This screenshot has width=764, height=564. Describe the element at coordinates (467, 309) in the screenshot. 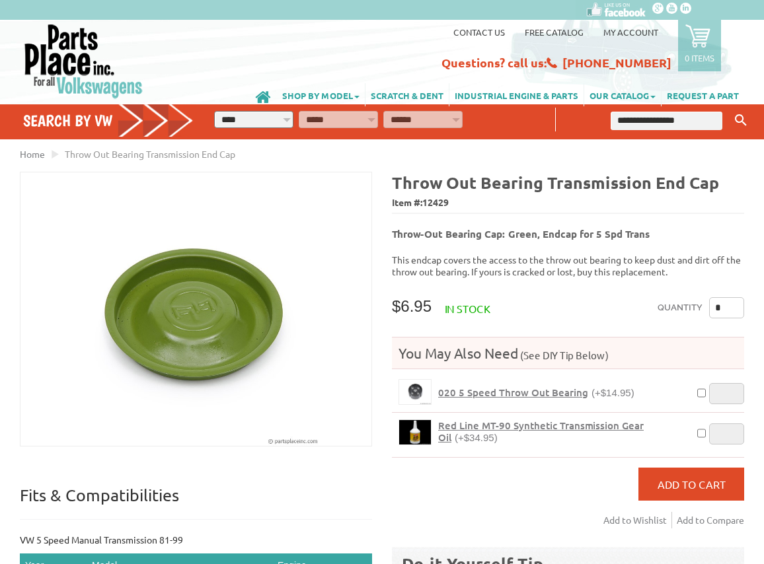

I see `span: In stock` at that location.